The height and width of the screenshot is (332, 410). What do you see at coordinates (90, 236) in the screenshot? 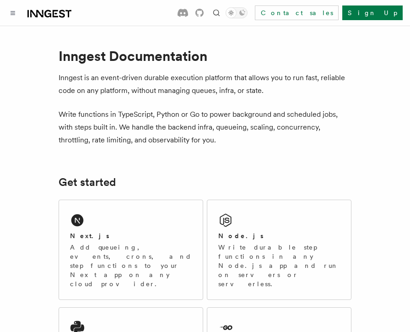
I see `h2: Next.js` at bounding box center [90, 236].